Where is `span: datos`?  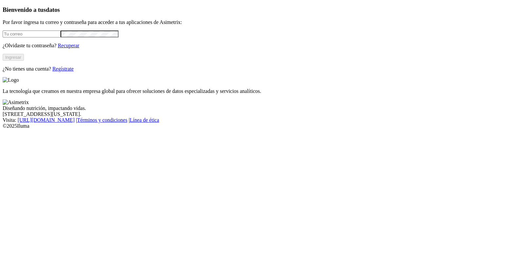
span: datos is located at coordinates (53, 10).